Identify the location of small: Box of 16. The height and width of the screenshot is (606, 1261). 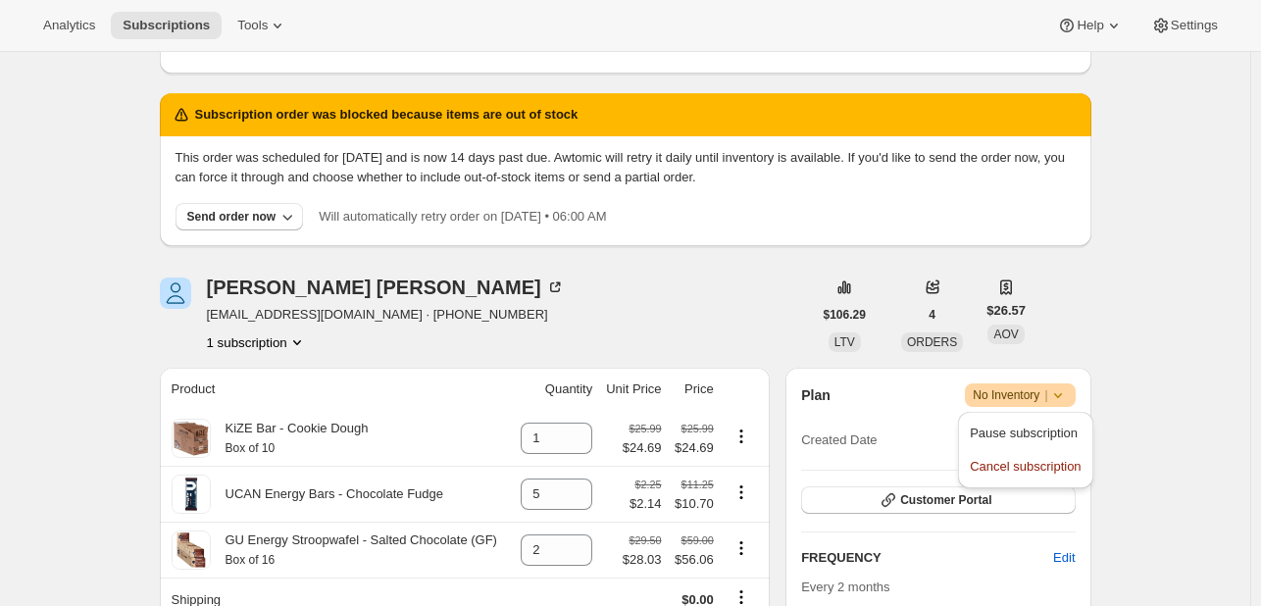
(250, 560).